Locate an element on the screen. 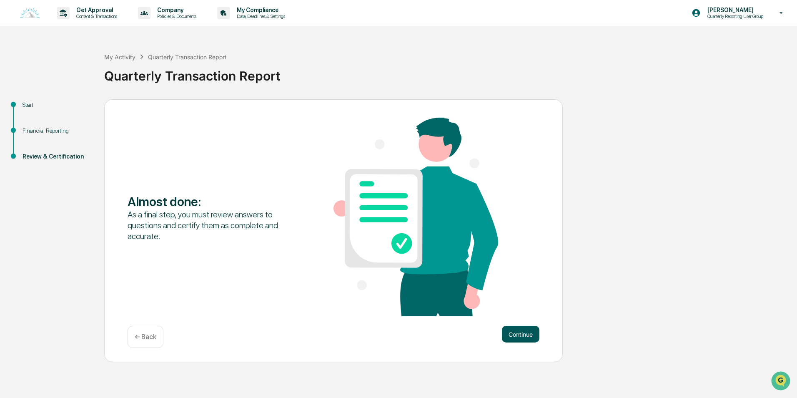  div: My Activity is located at coordinates (120, 57).